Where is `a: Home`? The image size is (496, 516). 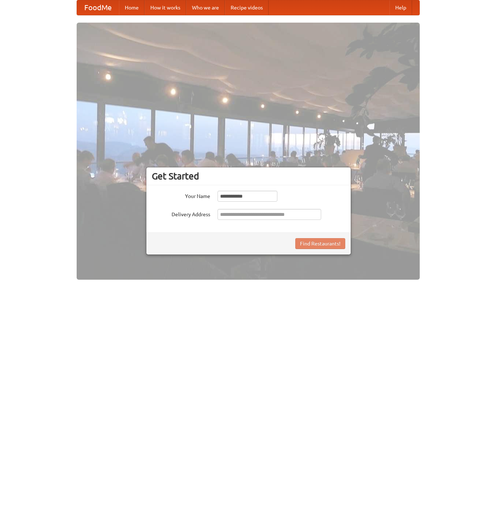
a: Home is located at coordinates (132, 8).